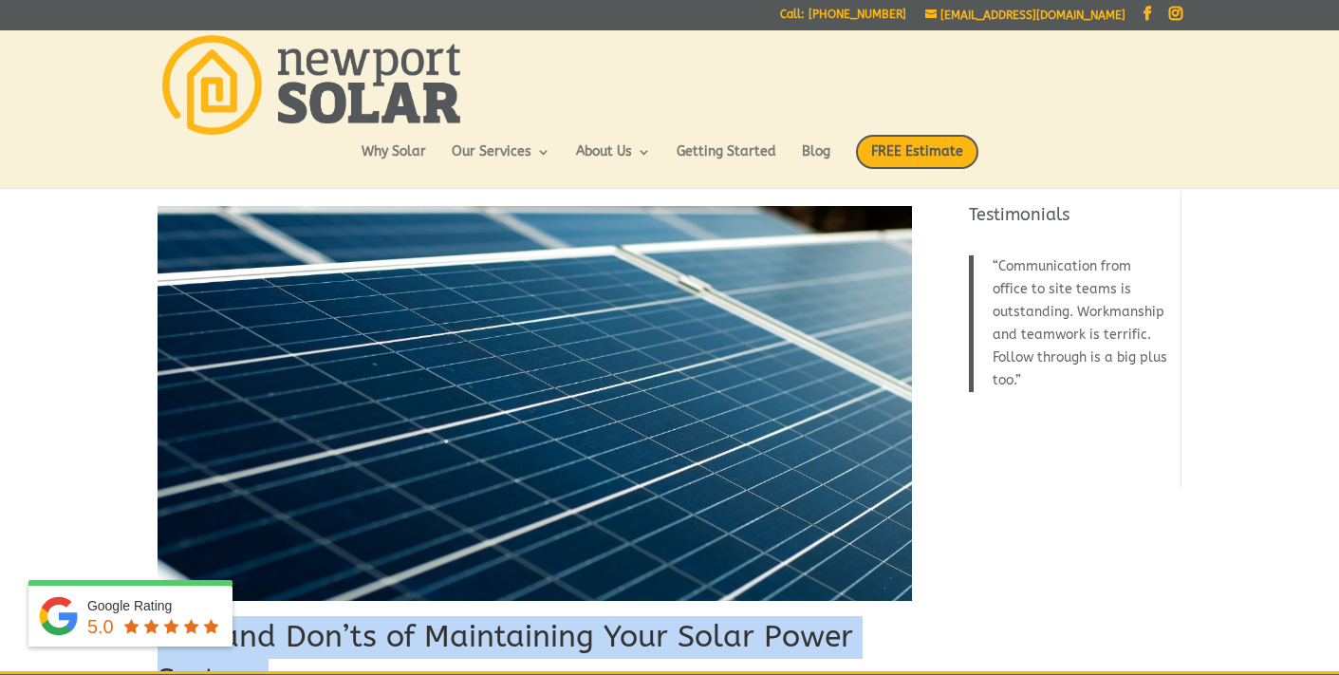 The width and height of the screenshot is (1339, 675). What do you see at coordinates (311, 84) in the screenshot?
I see `img: Newport Solar | Solar Energy Optimized.` at bounding box center [311, 84].